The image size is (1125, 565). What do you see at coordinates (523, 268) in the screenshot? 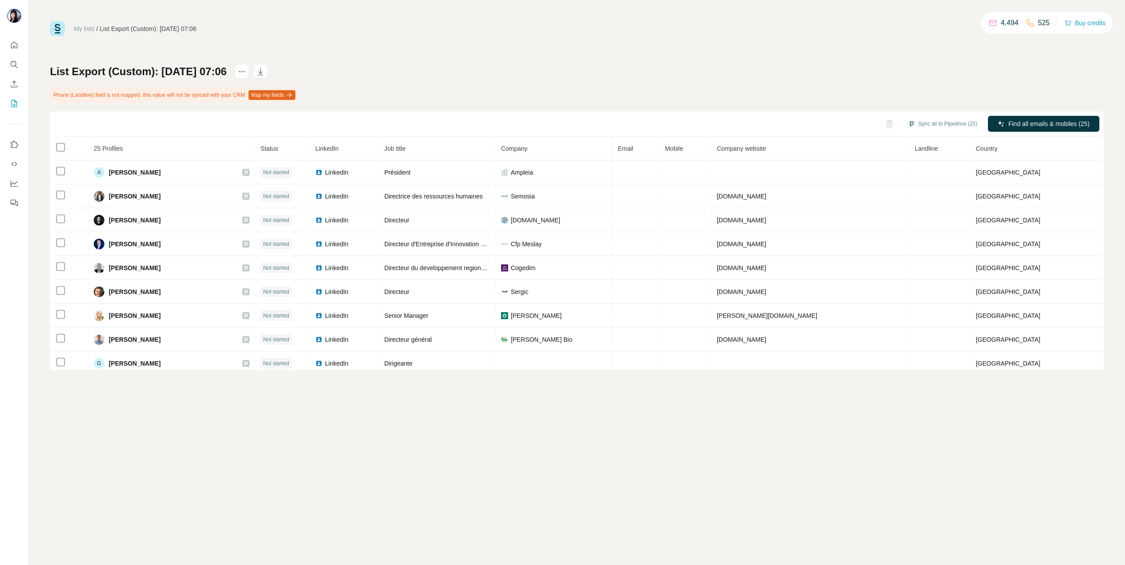
I see `span: Cogedim` at bounding box center [523, 268].